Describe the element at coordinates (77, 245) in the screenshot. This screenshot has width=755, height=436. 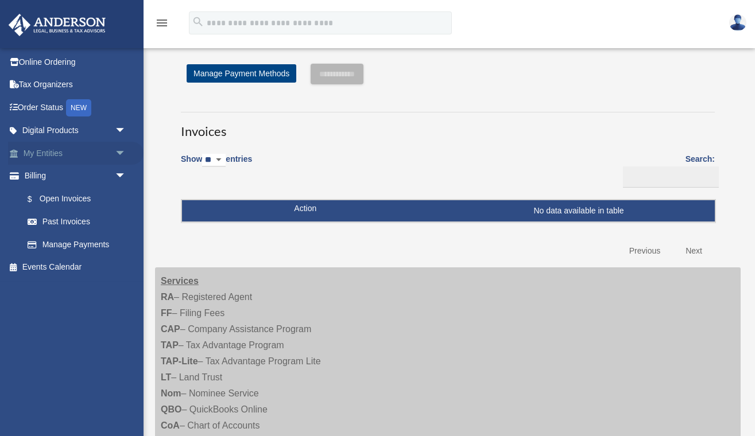
I see `a: Manage Payments` at that location.